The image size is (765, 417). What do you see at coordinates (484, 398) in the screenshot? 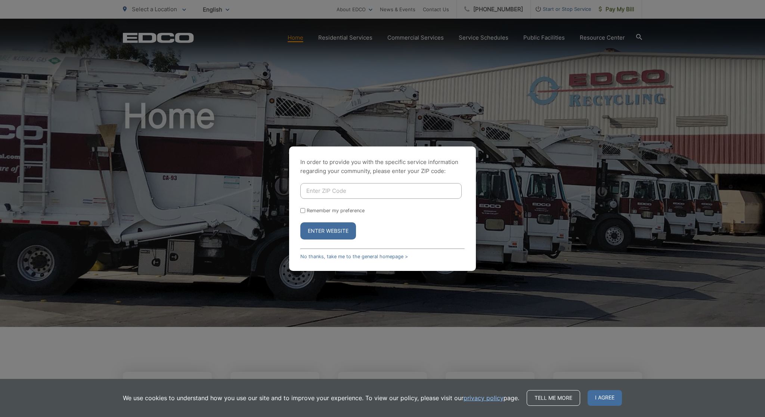
I see `a: privacy policy` at bounding box center [484, 398].